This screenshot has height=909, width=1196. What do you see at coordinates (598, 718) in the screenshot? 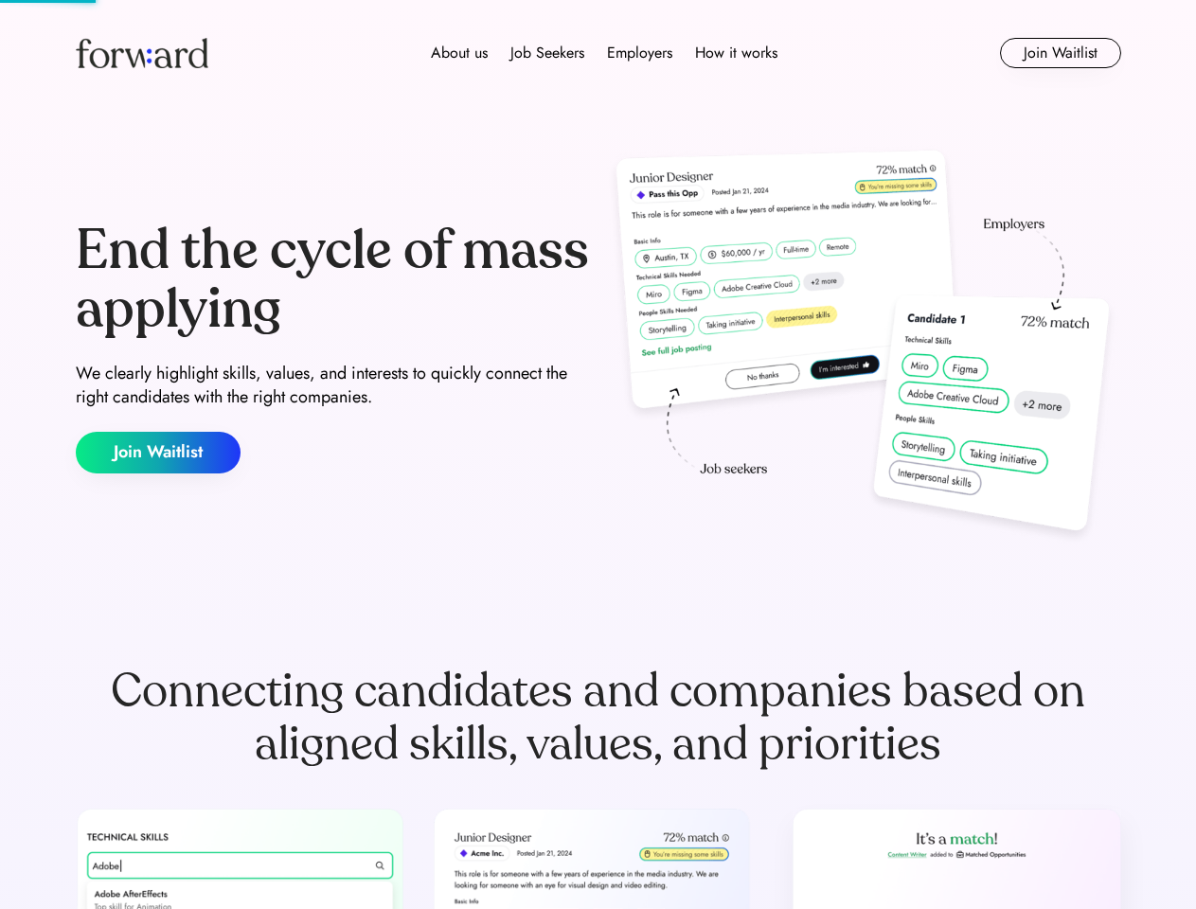
I see `div: Connecting candidates and companies based on aligned skills, values, and priorities` at bounding box center [598, 718].